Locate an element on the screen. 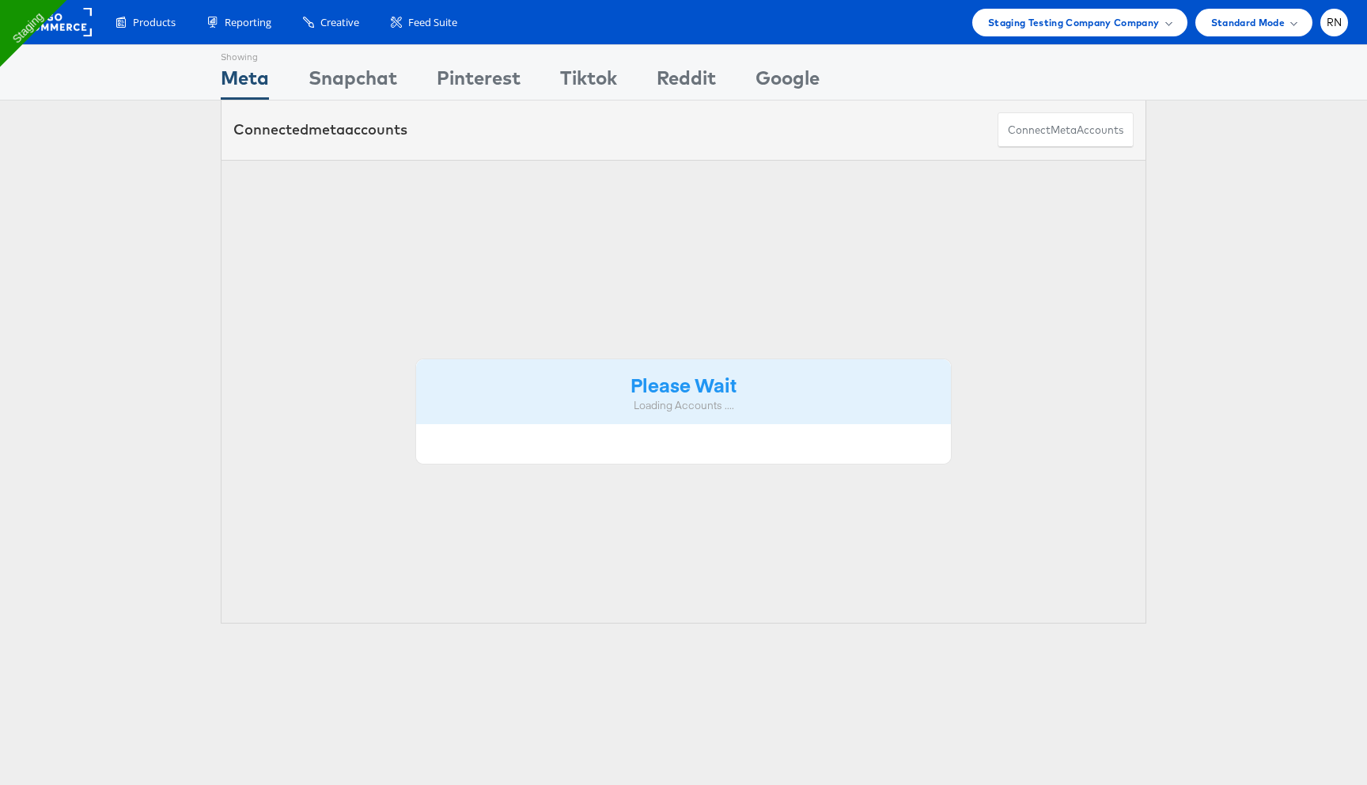  span: Feed Suite is located at coordinates (433, 22).